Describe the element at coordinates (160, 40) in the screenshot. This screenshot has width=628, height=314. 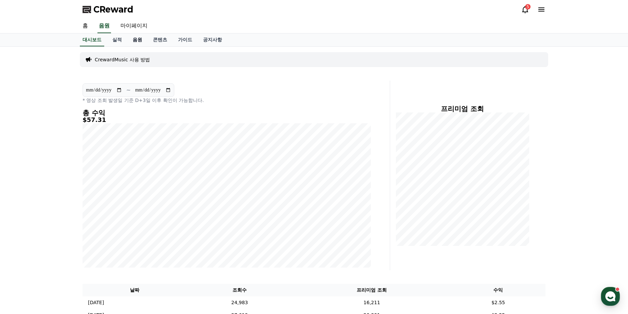
I see `a: 콘텐츠` at that location.